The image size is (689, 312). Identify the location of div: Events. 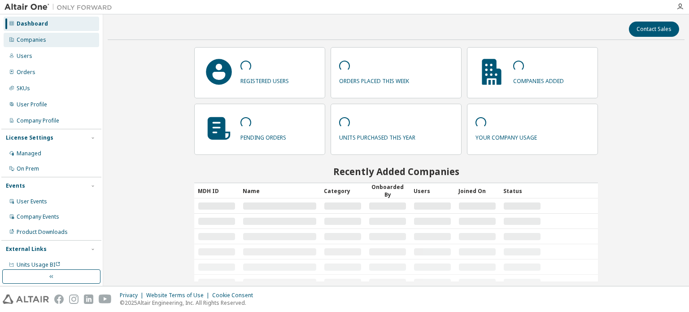
(15, 186).